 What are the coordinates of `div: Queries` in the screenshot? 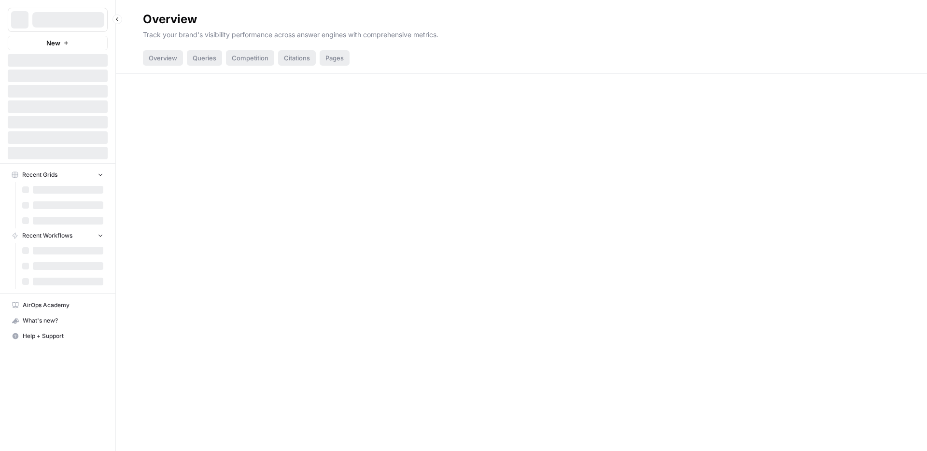 It's located at (204, 58).